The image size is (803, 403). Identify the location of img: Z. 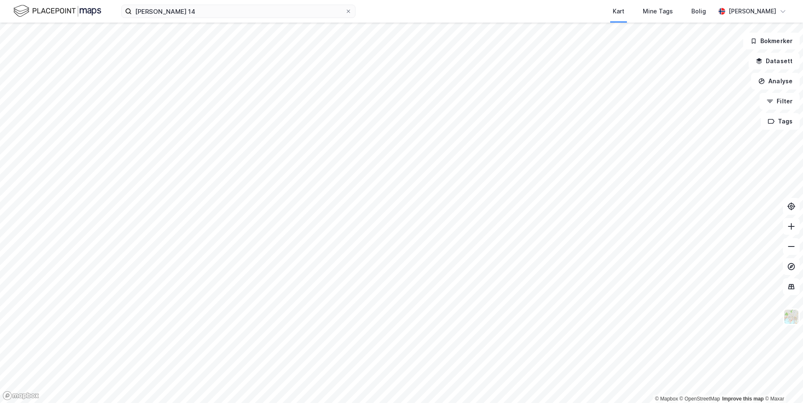
(791, 317).